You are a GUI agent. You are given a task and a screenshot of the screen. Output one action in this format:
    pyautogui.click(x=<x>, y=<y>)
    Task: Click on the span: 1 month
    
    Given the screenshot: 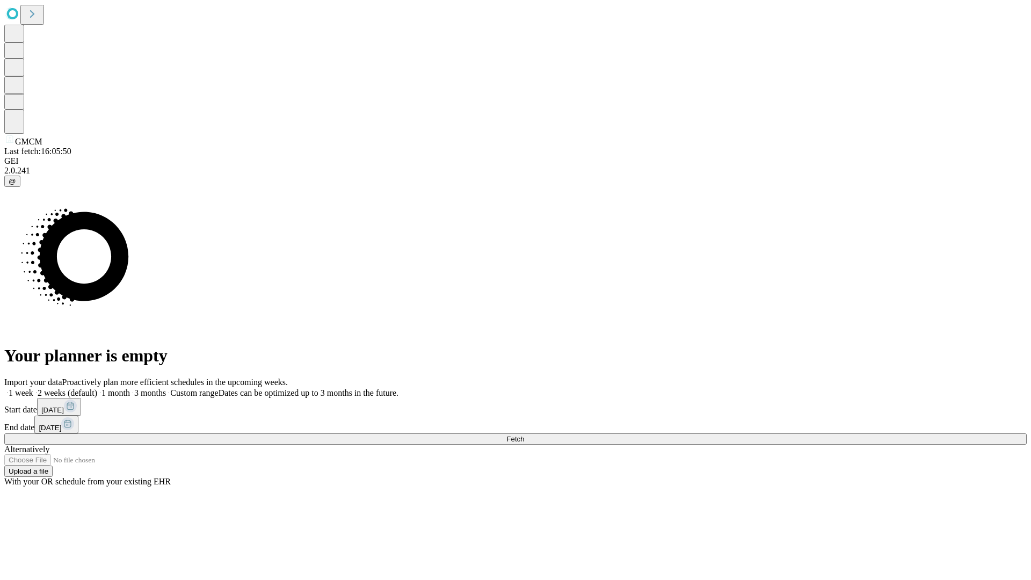 What is the action you would take?
    pyautogui.click(x=115, y=393)
    